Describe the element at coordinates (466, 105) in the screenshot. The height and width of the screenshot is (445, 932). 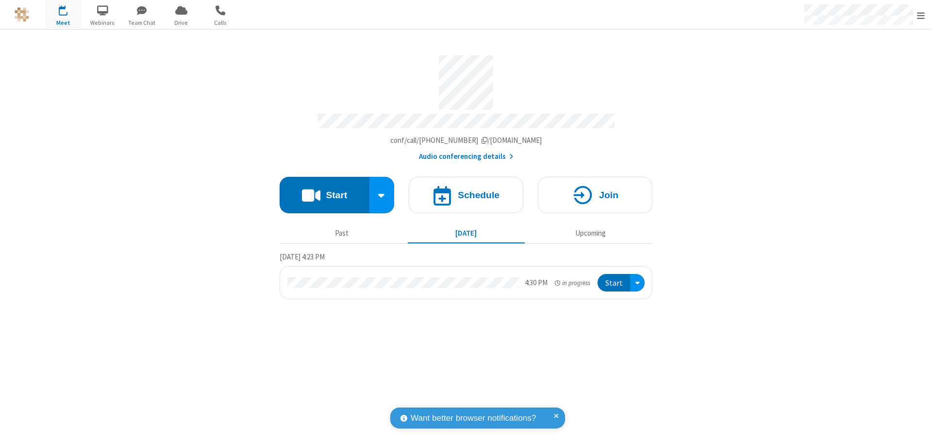
I see `section: Account details` at that location.